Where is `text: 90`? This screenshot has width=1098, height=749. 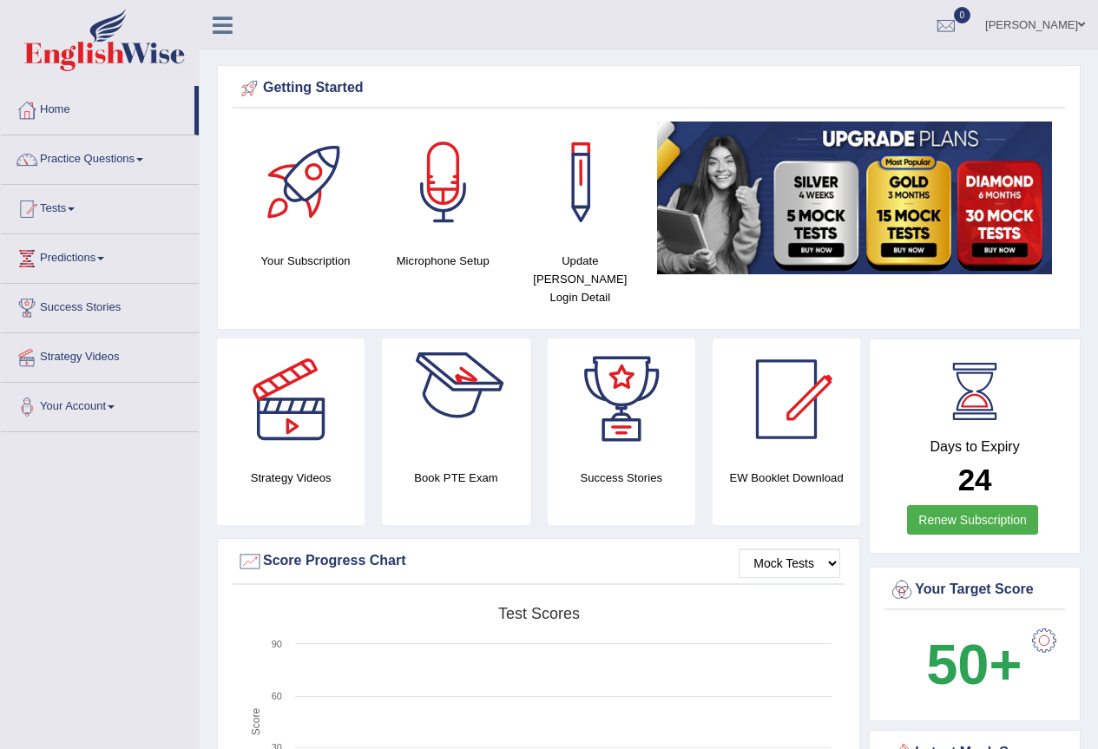
text: 90 is located at coordinates (277, 644).